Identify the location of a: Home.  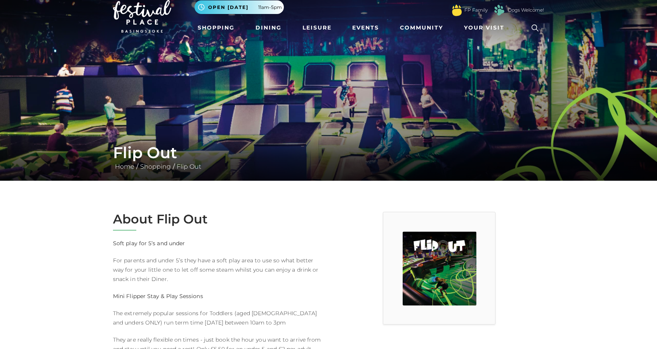
(125, 166).